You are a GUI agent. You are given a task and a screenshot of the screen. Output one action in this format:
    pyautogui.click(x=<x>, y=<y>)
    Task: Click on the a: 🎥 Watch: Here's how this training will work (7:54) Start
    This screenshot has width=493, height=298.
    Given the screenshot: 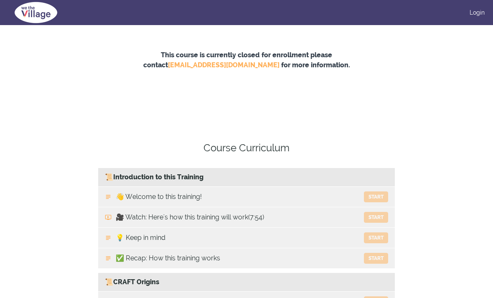 What is the action you would take?
    pyautogui.click(x=247, y=217)
    